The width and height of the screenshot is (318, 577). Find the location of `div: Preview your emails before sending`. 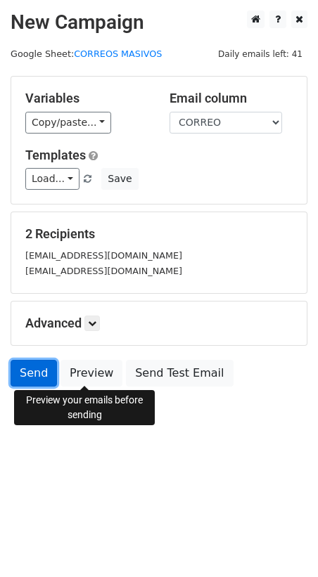

div: Preview your emails before sending is located at coordinates (84, 407).